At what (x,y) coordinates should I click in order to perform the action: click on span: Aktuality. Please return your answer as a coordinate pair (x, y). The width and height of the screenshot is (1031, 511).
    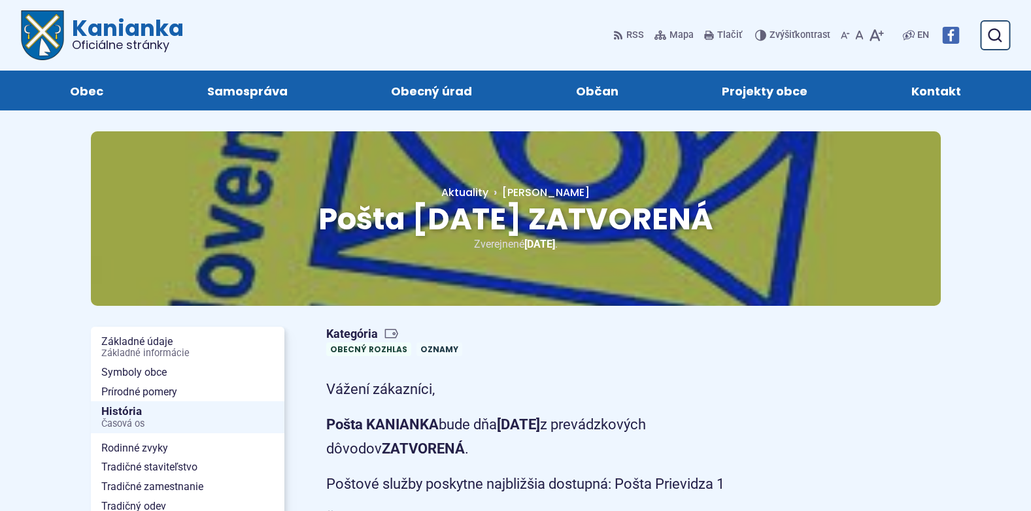
    Looking at the image, I should click on (465, 192).